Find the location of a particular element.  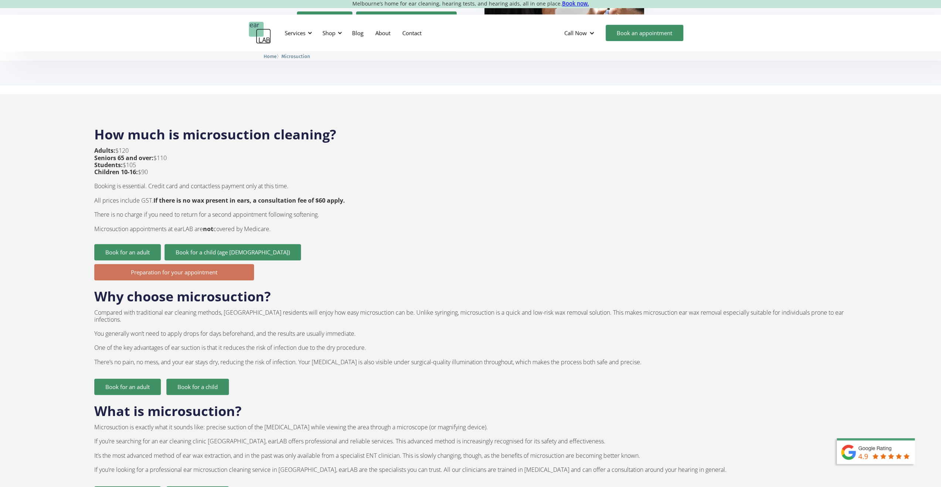

a: Blog is located at coordinates (357, 33).